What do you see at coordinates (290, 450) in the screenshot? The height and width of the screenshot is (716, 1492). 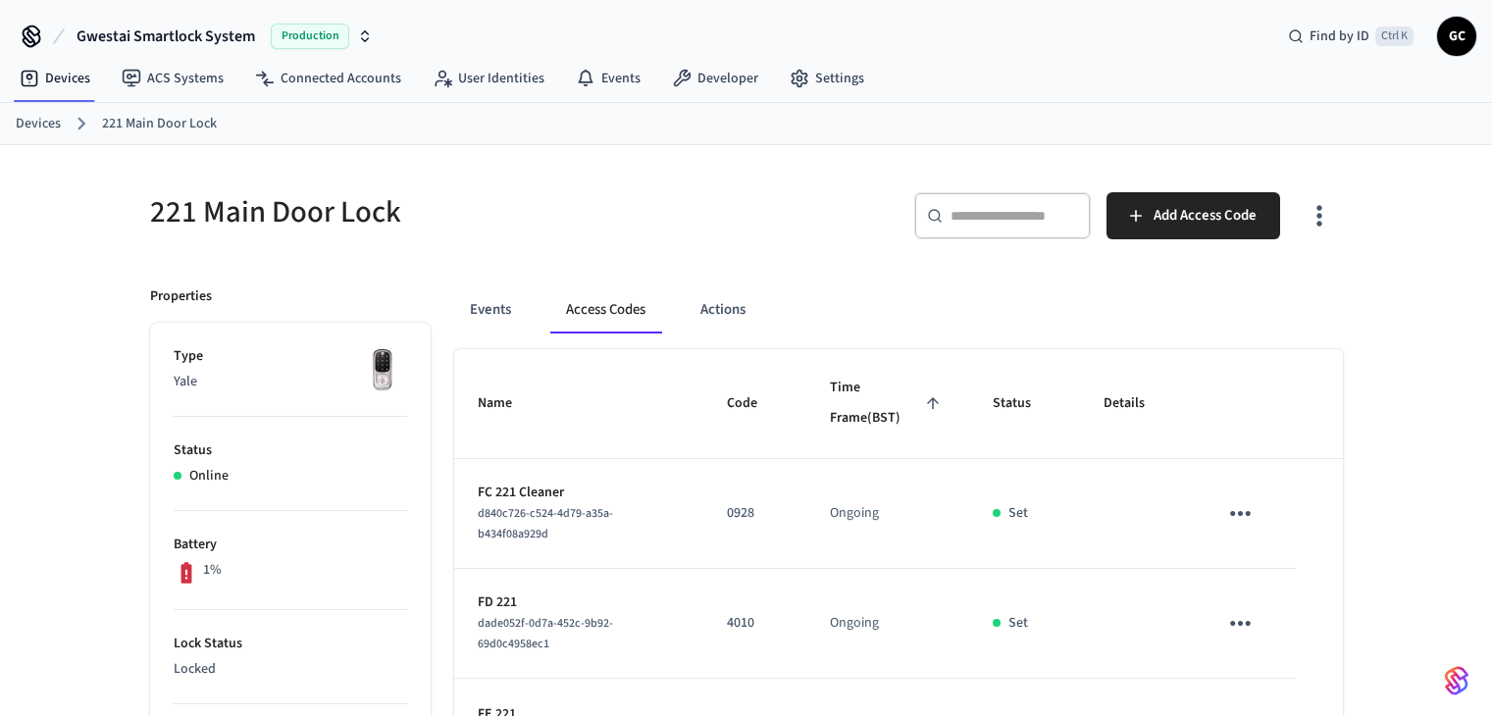 I see `p: Status` at bounding box center [290, 450].